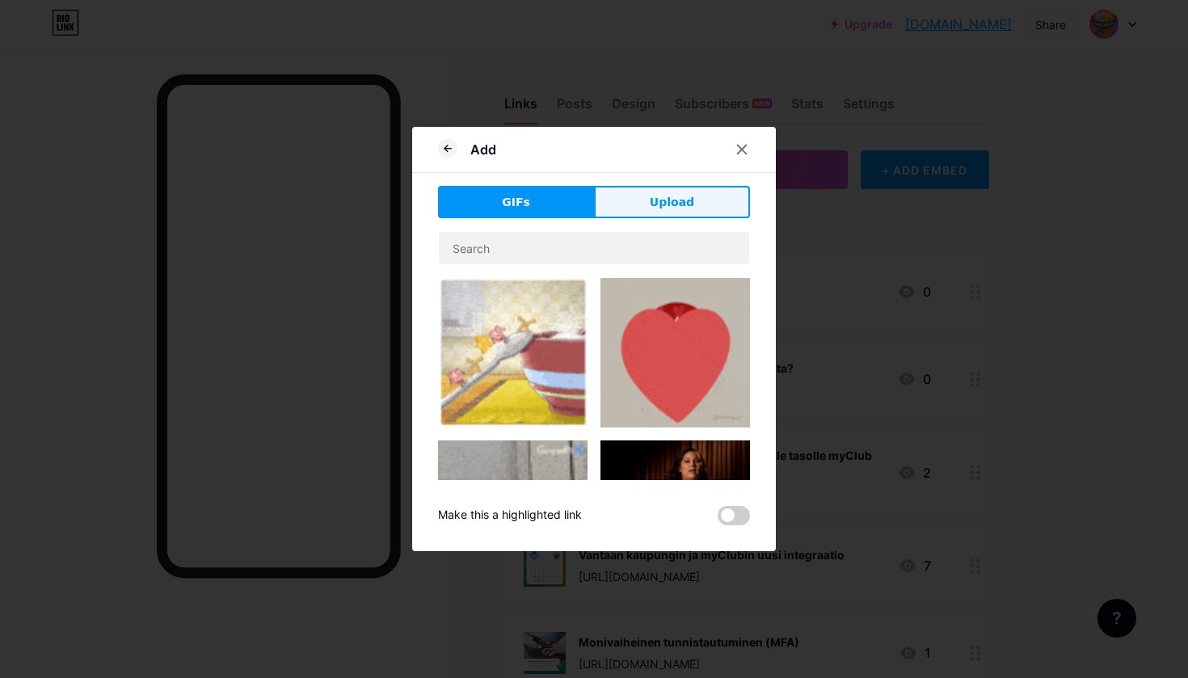 The width and height of the screenshot is (1188, 678). I want to click on div: Add, so click(483, 150).